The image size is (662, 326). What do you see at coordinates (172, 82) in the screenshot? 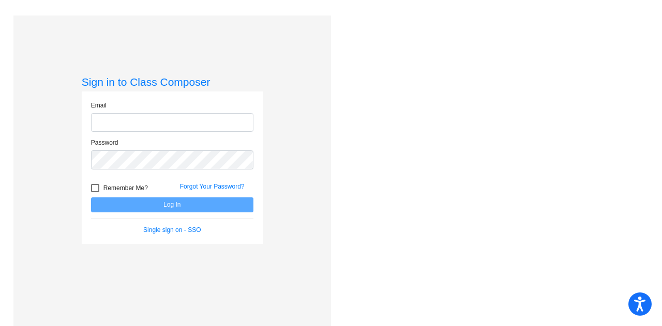
I see `h3: Sign in to Class Composer` at bounding box center [172, 82].